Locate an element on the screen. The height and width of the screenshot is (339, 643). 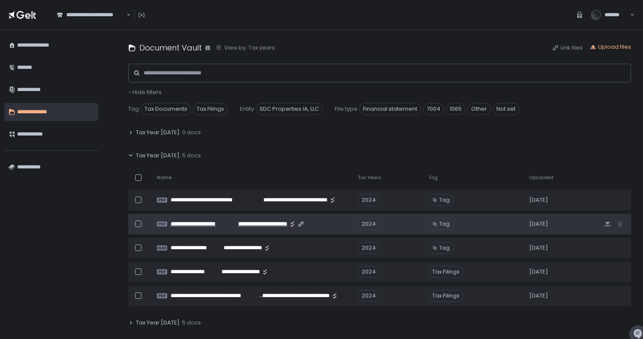
button: View by: Tax years is located at coordinates (245, 48).